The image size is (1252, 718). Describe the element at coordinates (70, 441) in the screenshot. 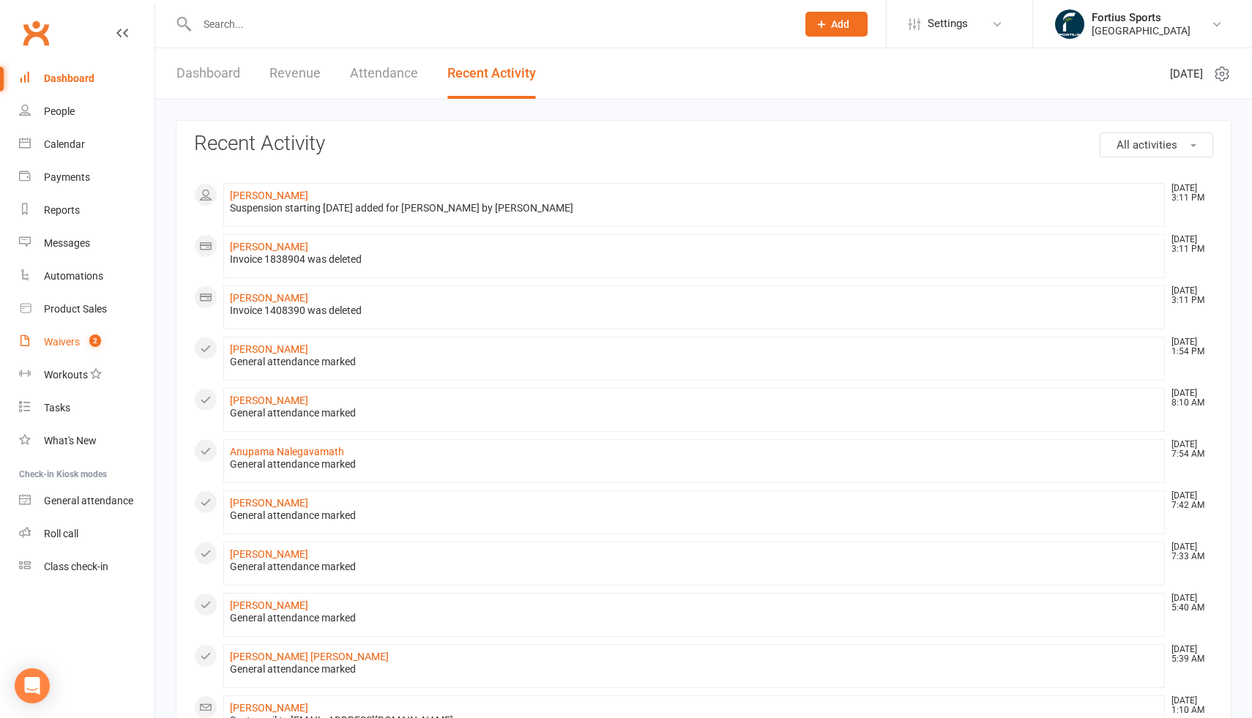

I see `div: What's New` at that location.